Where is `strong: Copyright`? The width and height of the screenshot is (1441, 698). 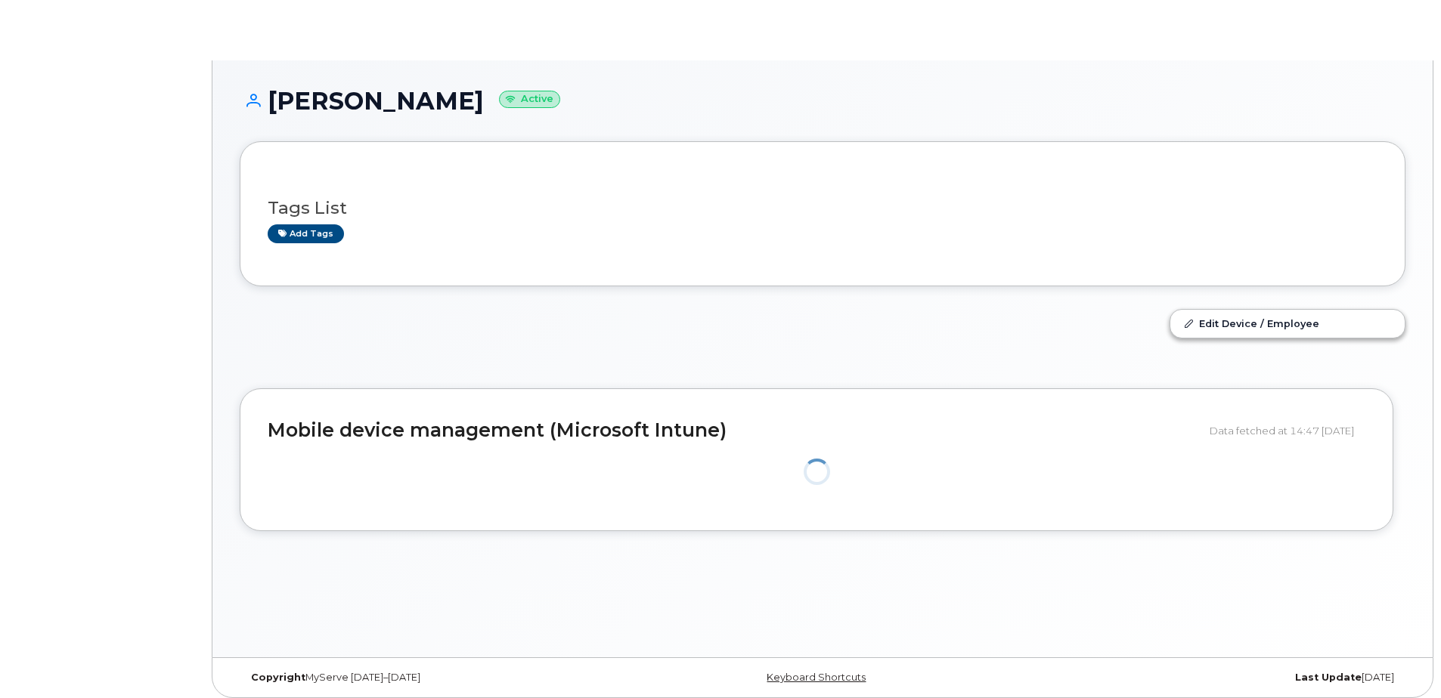 strong: Copyright is located at coordinates (278, 677).